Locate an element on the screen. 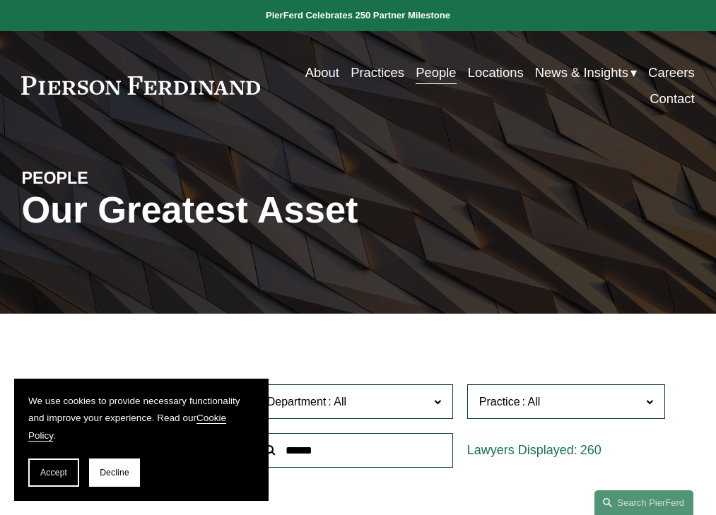  a: Search this site is located at coordinates (644, 502).